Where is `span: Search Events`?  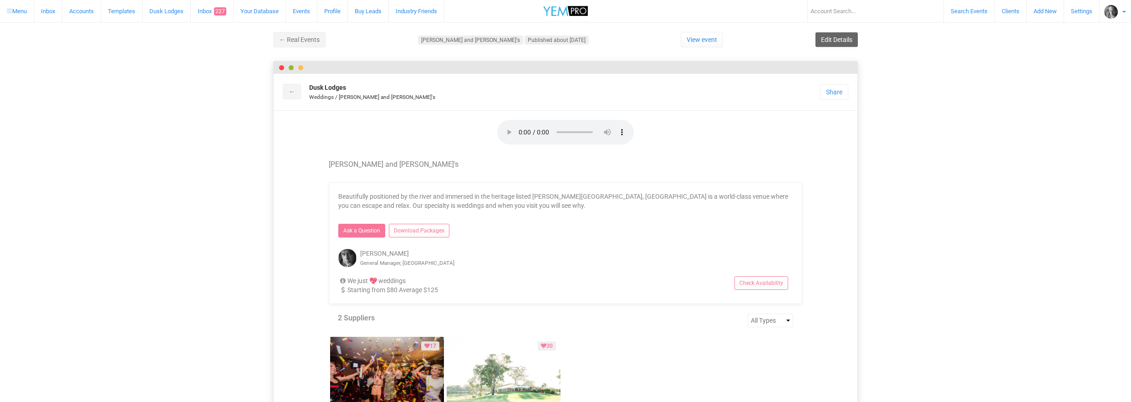 span: Search Events is located at coordinates (969, 11).